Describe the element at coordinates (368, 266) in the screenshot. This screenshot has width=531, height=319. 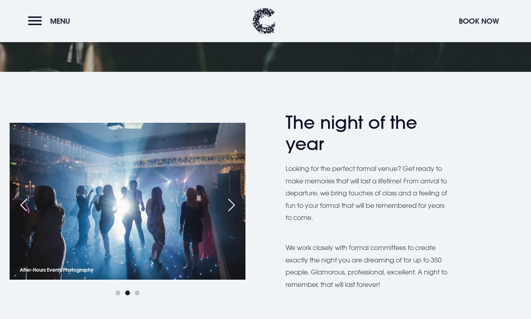
I see `p: We work closely with formal committees to create exactly the night you are dreaming of for up to ...` at that location.